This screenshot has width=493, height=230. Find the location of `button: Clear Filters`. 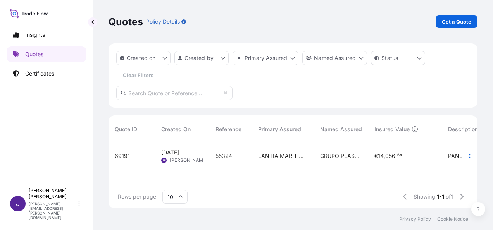

button: Clear Filters is located at coordinates (138, 75).